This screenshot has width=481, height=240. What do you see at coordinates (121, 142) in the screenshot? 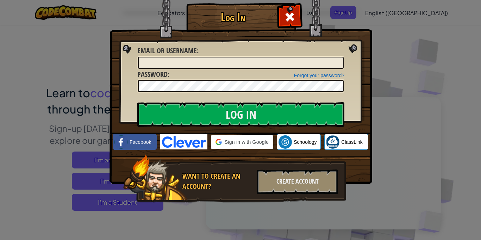
I see `img: facebook_small.png` at bounding box center [121, 142].